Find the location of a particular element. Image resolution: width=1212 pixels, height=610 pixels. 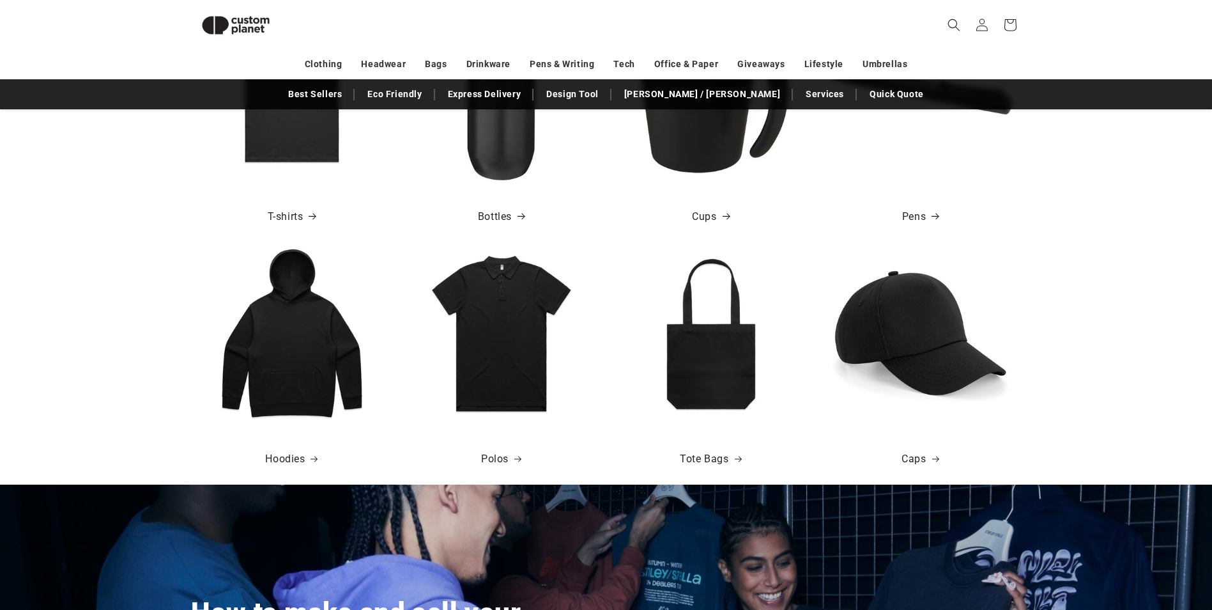

a: Tote Bags is located at coordinates (711, 459).